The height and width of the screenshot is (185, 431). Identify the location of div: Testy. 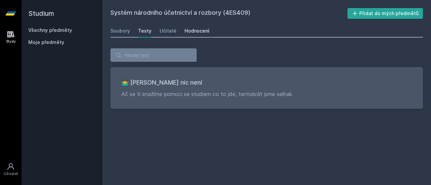
(145, 31).